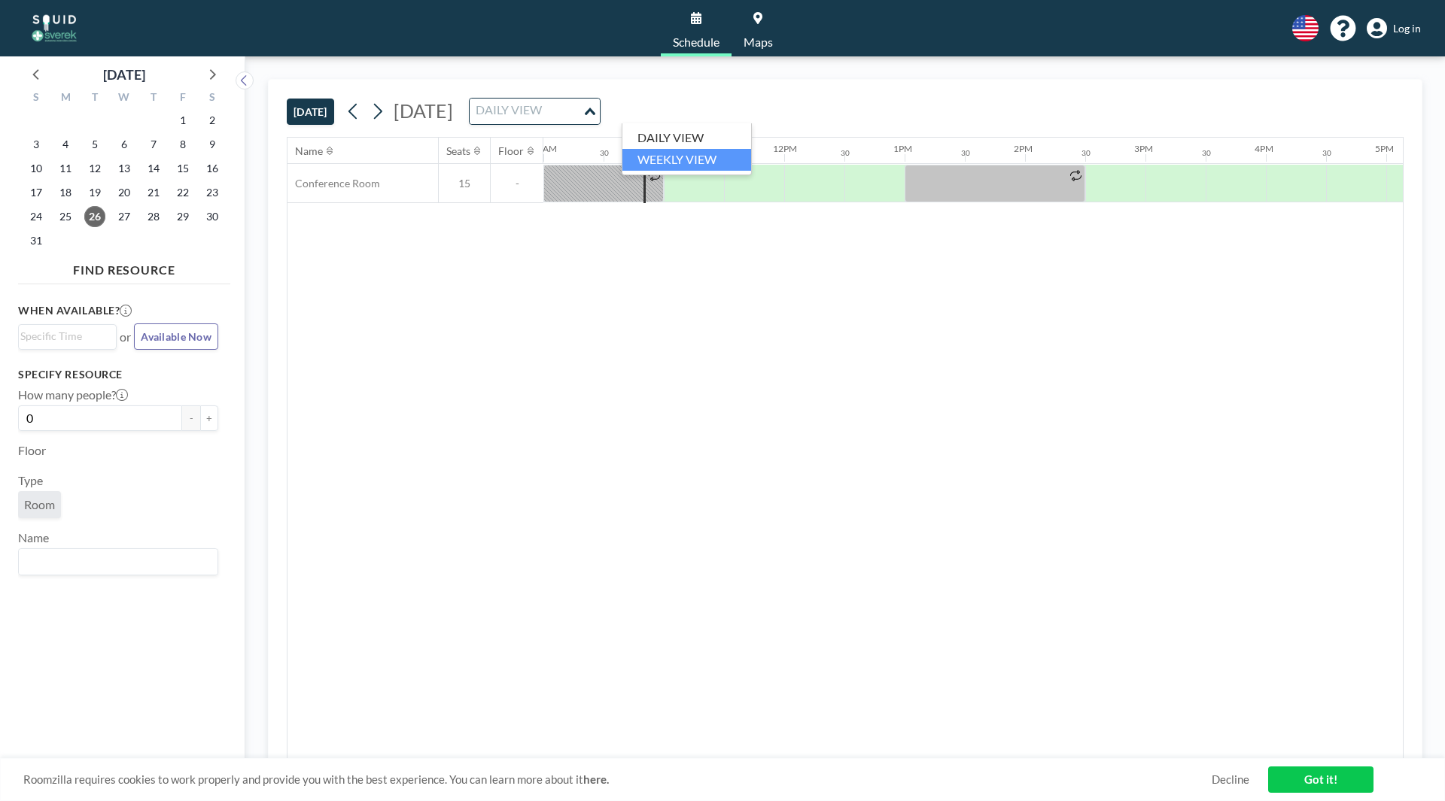  I want to click on a: here., so click(596, 780).